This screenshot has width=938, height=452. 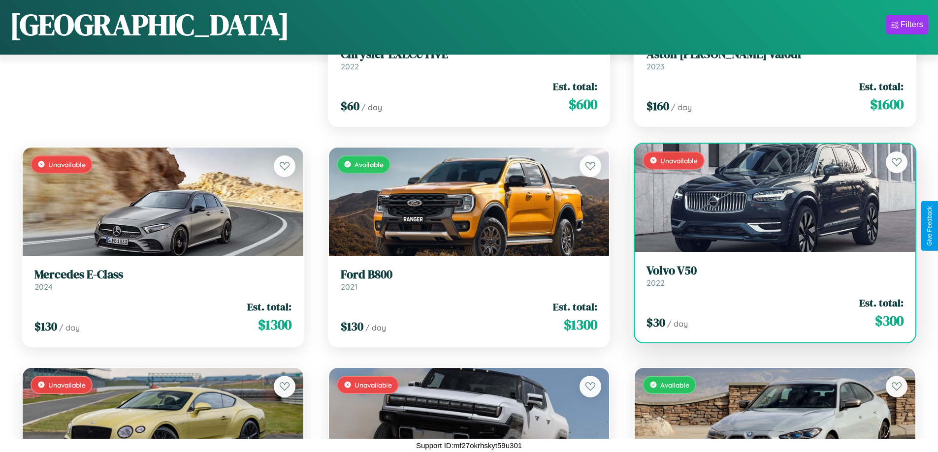 I want to click on span: 2023, so click(x=655, y=66).